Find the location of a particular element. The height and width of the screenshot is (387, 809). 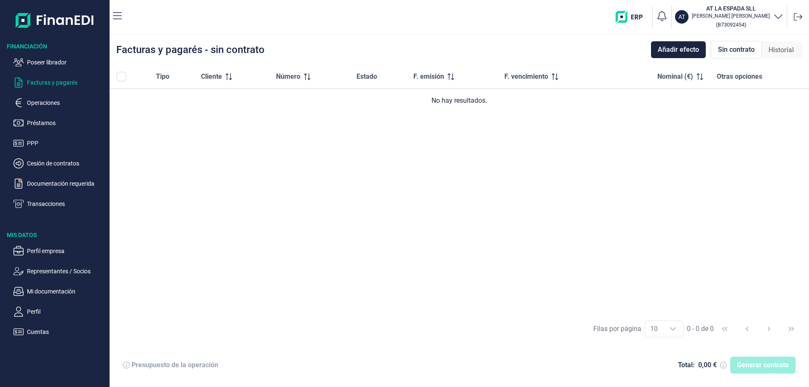

button: Poseer librador is located at coordinates (60, 62).